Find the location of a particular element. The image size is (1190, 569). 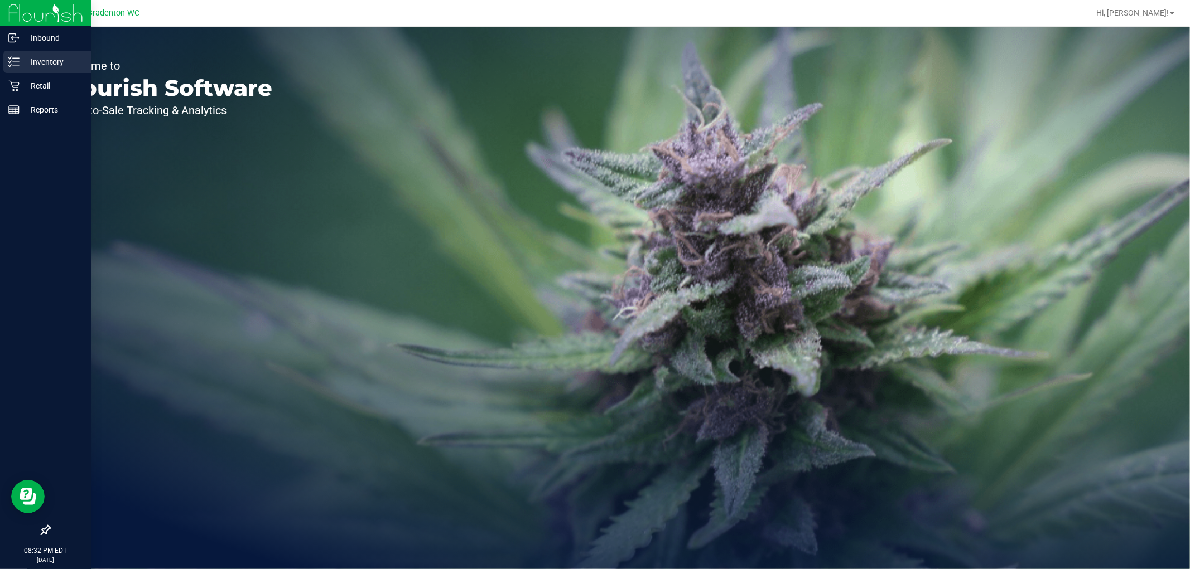

inline-svg: Reports is located at coordinates (14, 110).